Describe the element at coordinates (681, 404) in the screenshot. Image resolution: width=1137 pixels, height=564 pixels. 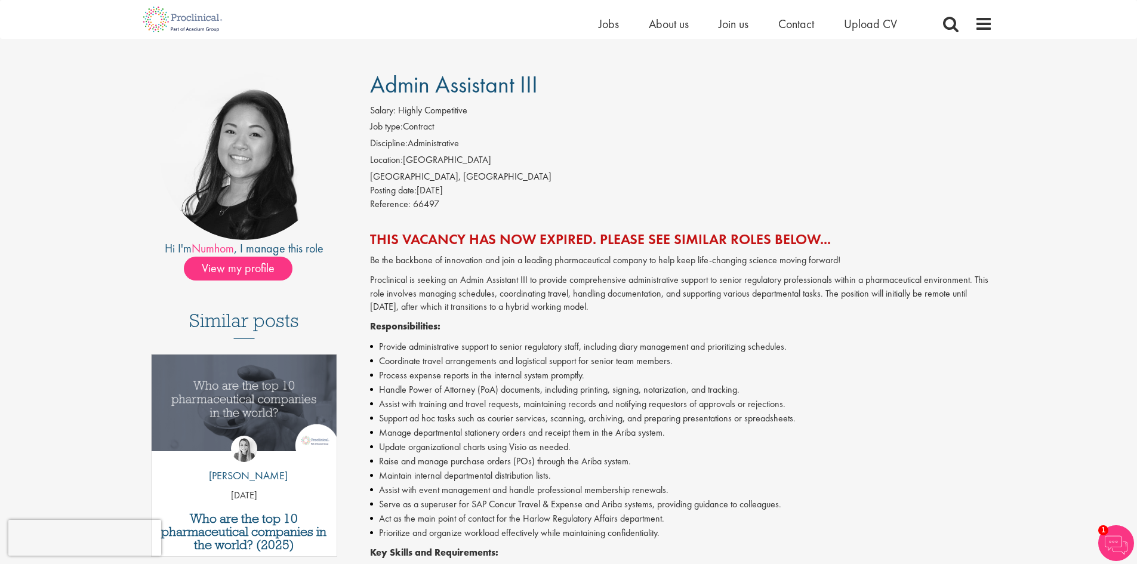
I see `li: Assist with training and travel requests, maintaining records and notifying requestors of approva...` at that location.